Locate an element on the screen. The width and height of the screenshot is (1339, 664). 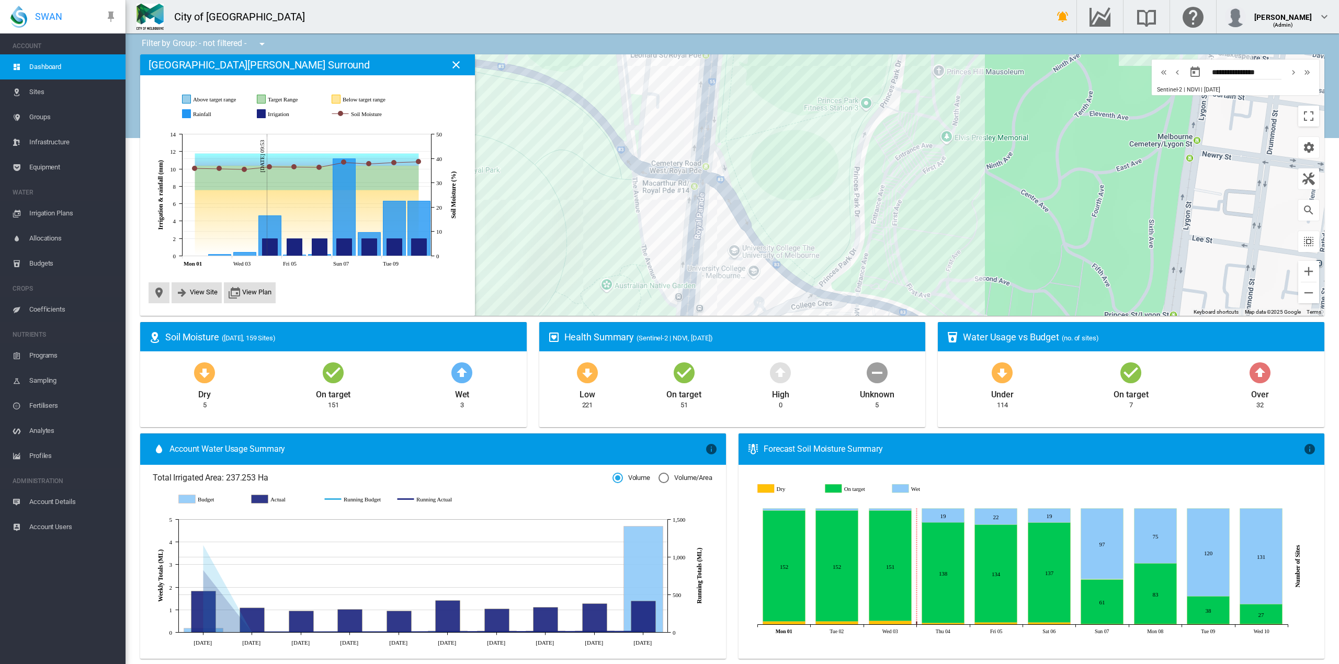
span: Programs is located at coordinates (73, 356).